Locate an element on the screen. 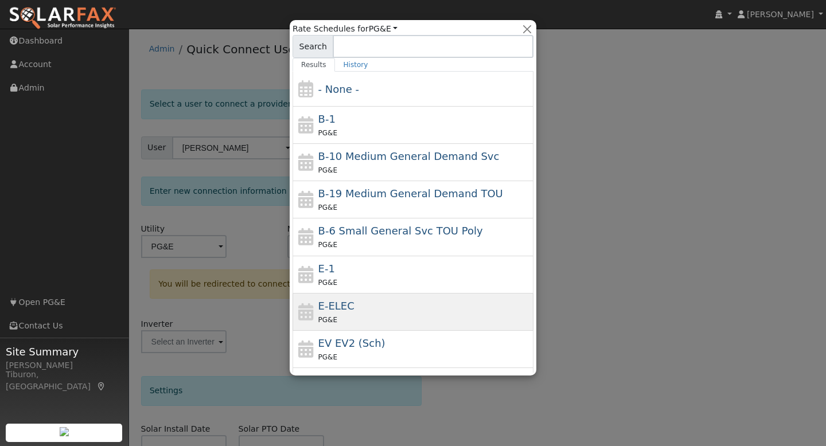  img: SolarFax is located at coordinates (63, 18).